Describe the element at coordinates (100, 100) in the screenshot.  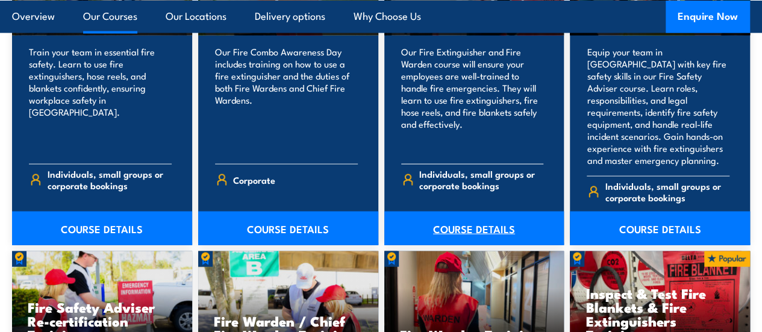
I see `p: Train your team in essential fire safety. Learn to use fire extinguishers, hose reels, and blanke...` at that location.